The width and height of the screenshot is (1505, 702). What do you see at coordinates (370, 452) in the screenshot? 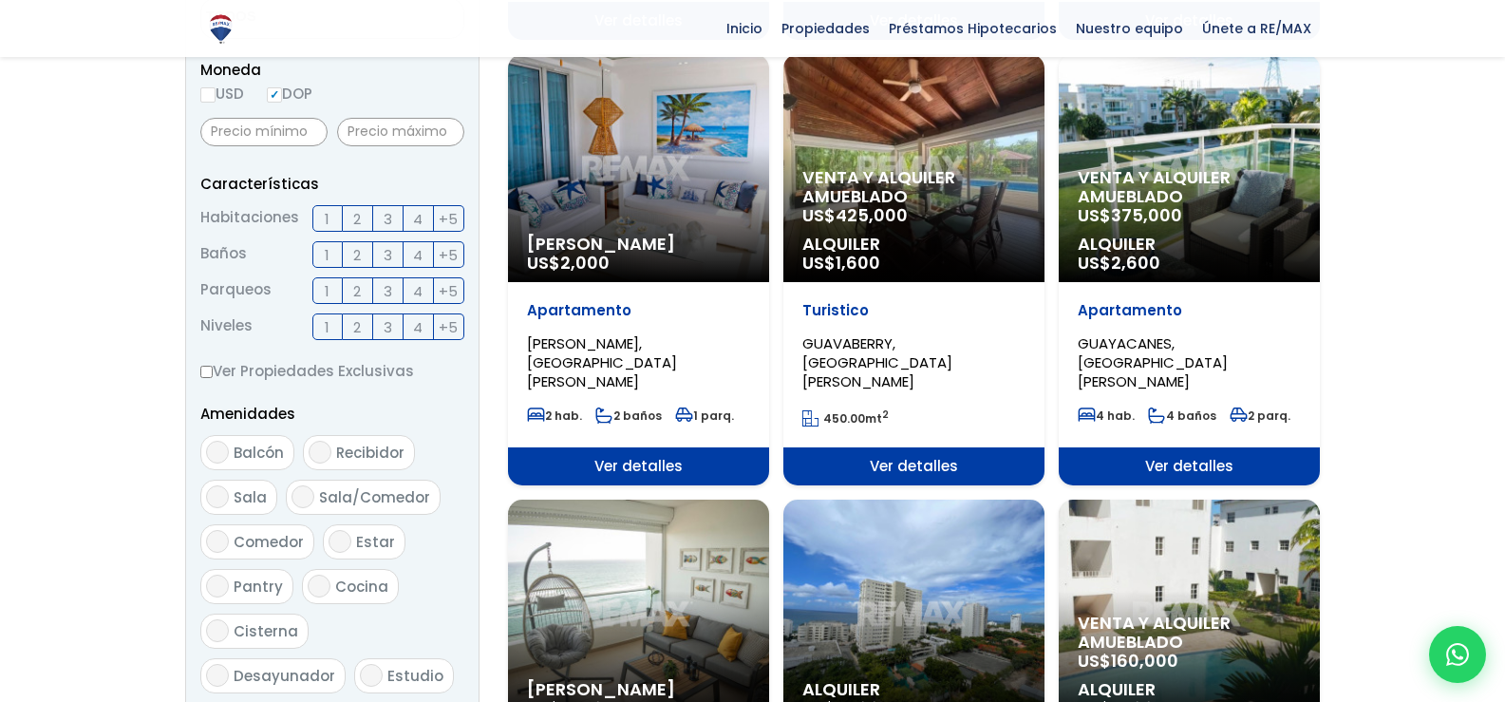
I see `span: Recibidor` at bounding box center [370, 452].